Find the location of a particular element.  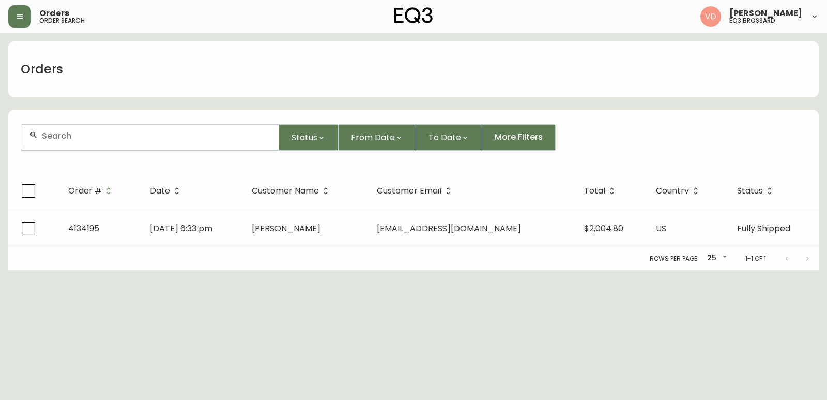

button: To Date is located at coordinates (449, 137).